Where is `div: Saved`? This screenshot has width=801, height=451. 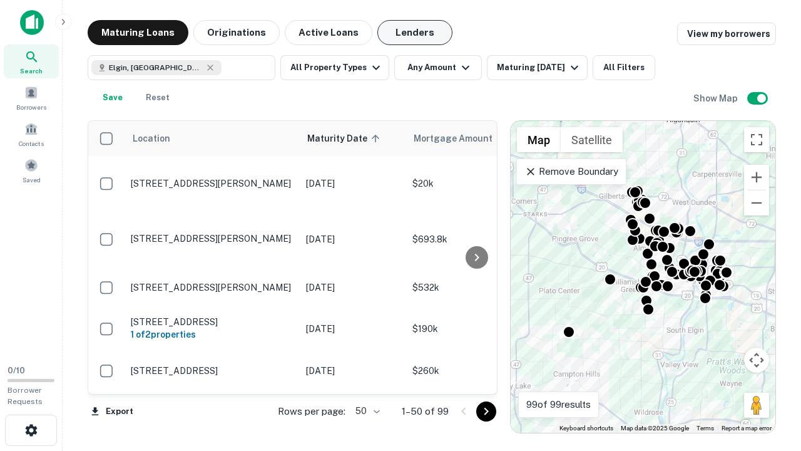
div: Saved is located at coordinates (31, 170).